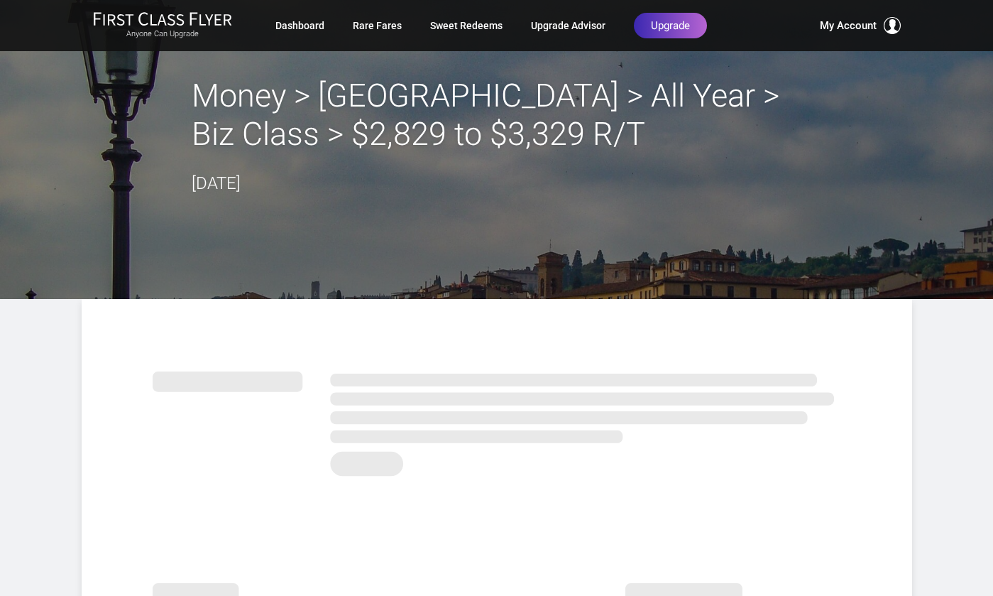 Image resolution: width=993 pixels, height=596 pixels. Describe the element at coordinates (497, 419) in the screenshot. I see `img: summary.svg` at that location.